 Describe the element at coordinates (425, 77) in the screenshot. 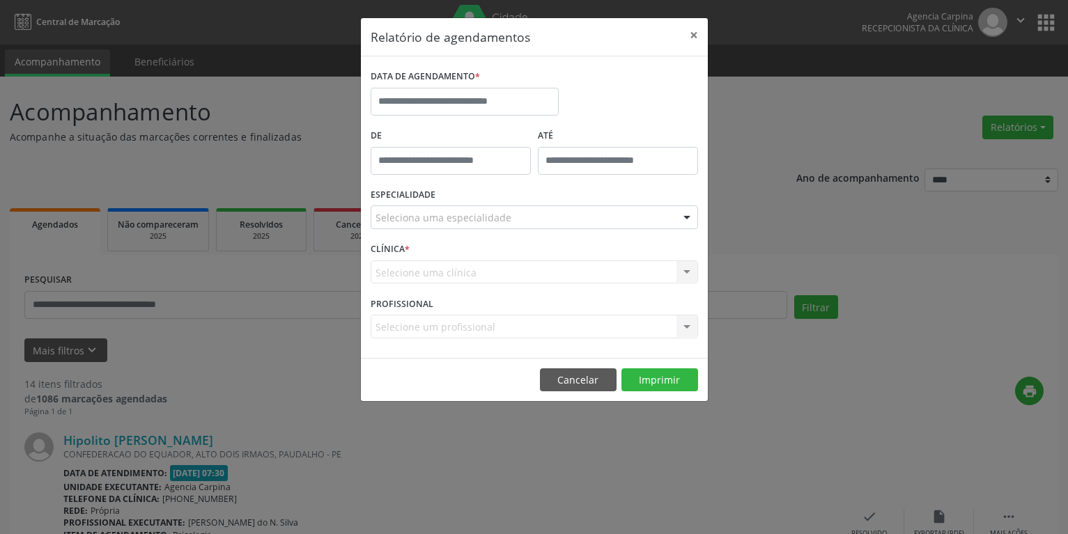

I see `label: DATA DE AGENDAMENTO` at that location.